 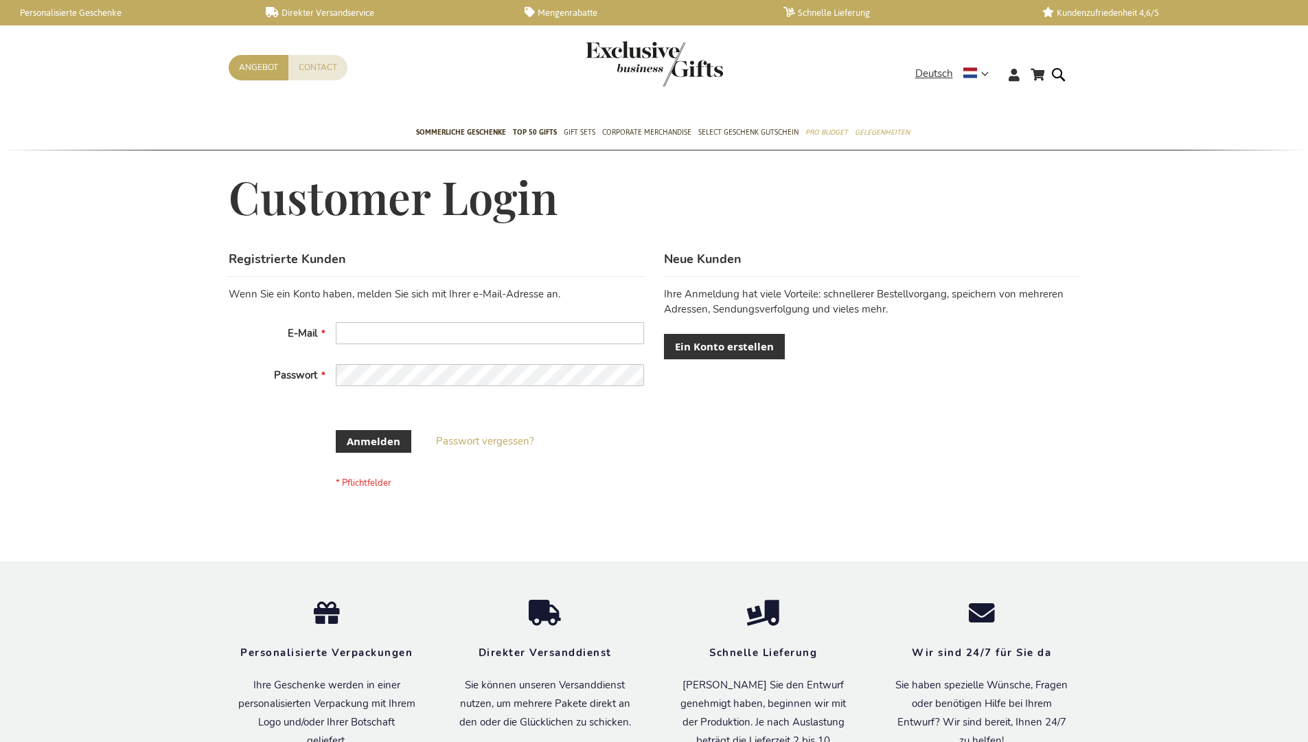 I want to click on span: Sommerliche geschenke, so click(x=461, y=132).